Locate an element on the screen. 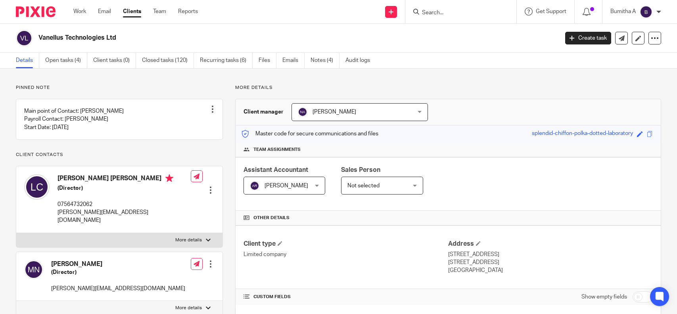 The height and width of the screenshot is (314, 677). i: Primary is located at coordinates (169, 178).